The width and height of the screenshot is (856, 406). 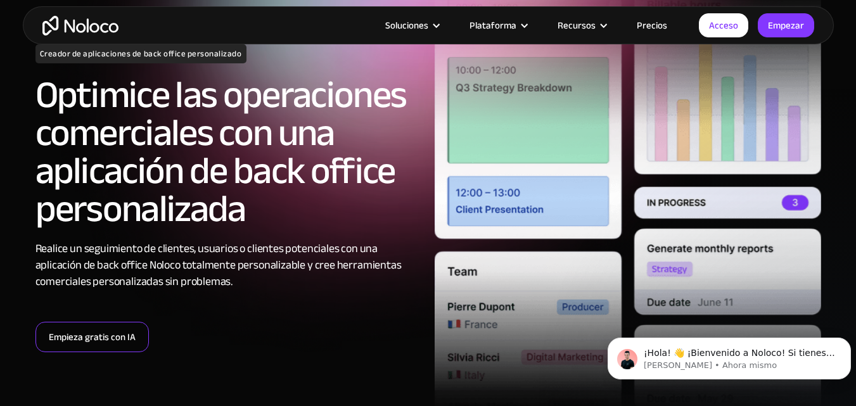 I want to click on a: Empieza gratis con IA, so click(x=92, y=337).